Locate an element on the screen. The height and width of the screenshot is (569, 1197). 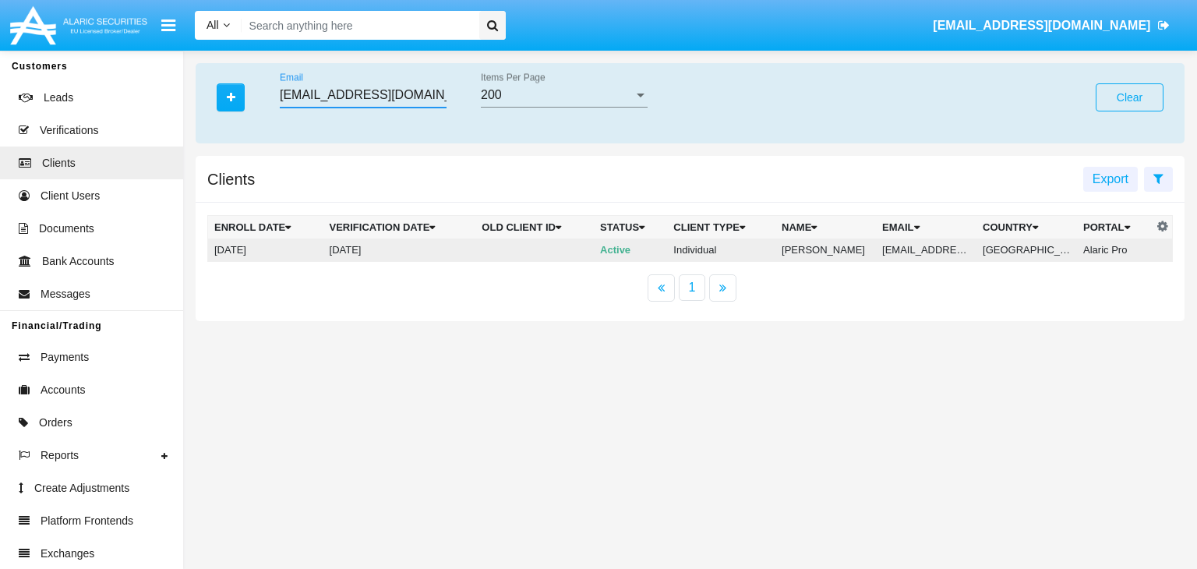
span: Platform Frontends is located at coordinates (87, 521).